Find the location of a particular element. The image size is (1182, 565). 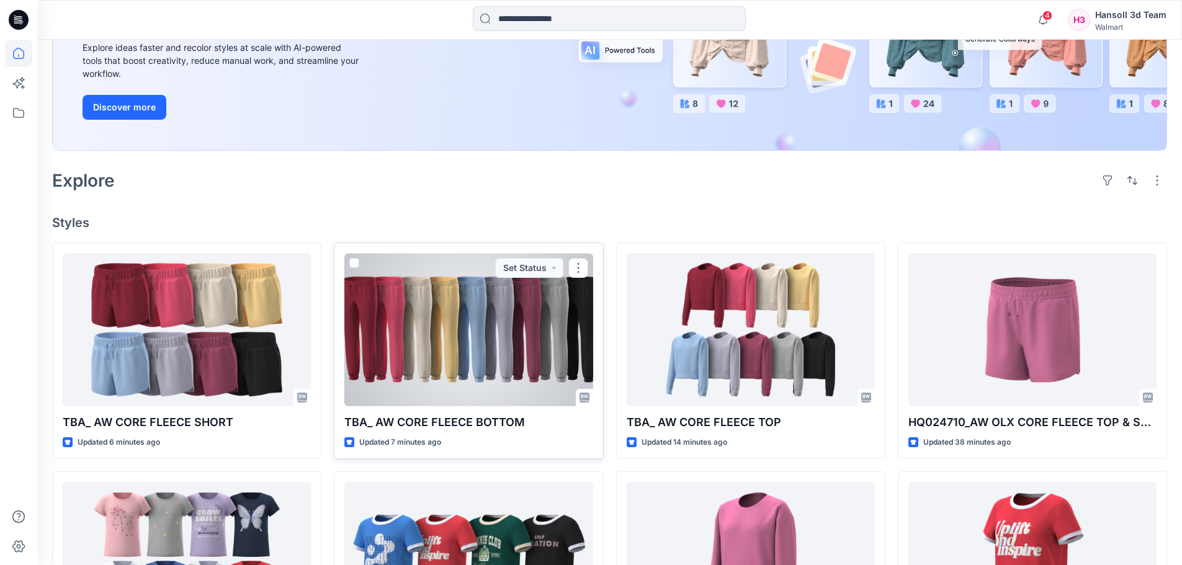

p: TBA_ AW CORE FLEECE TOP is located at coordinates (751, 422).